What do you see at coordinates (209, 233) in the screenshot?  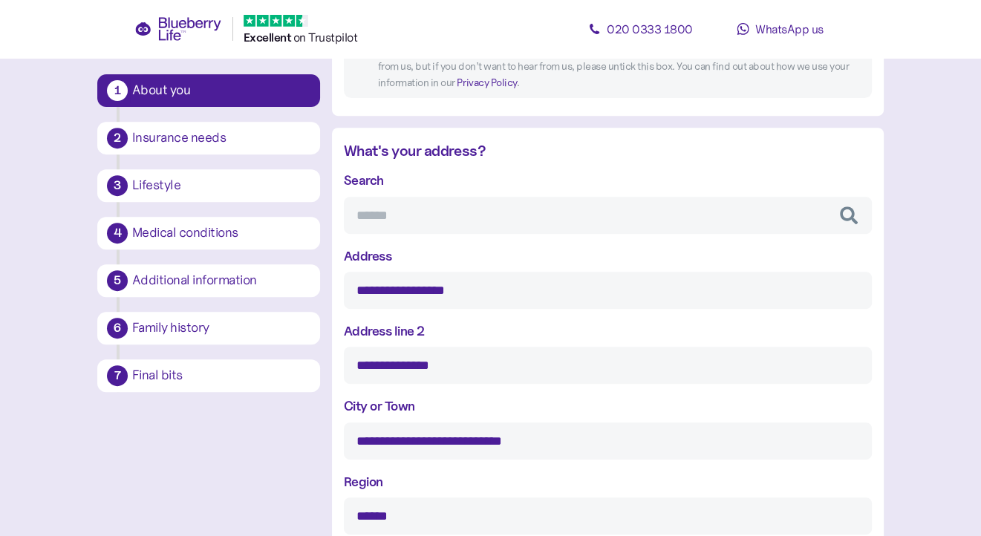 I see `button: 4Medical conditions` at bounding box center [209, 233].